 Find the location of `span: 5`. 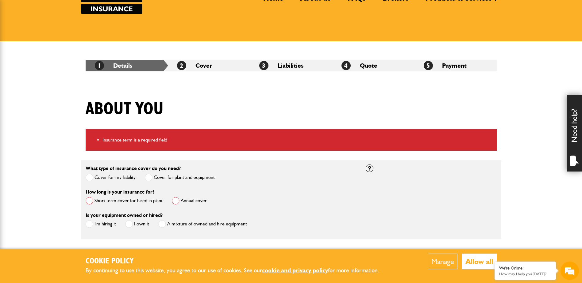

span: 5 is located at coordinates (428, 66).